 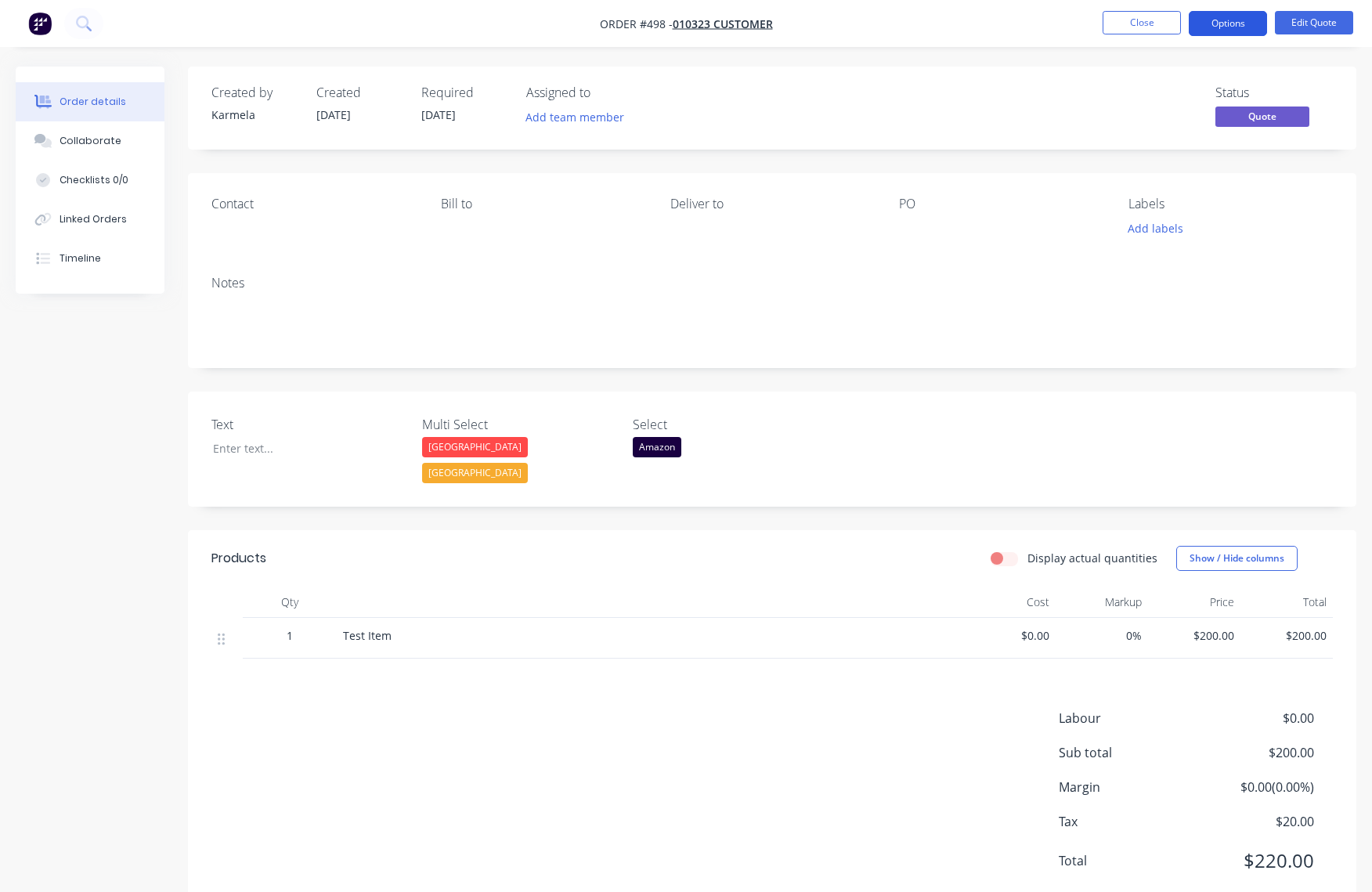 What do you see at coordinates (464, 93) in the screenshot?
I see `div: Required` at bounding box center [464, 93].